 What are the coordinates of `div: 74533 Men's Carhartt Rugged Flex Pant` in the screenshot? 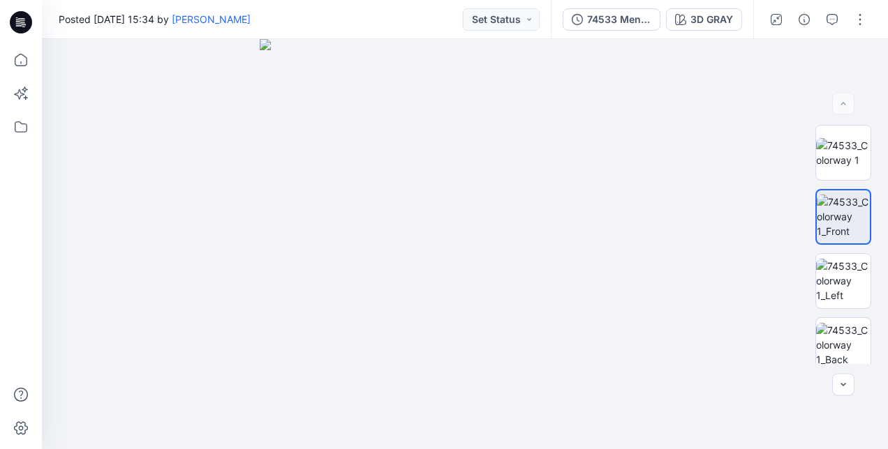 It's located at (619, 20).